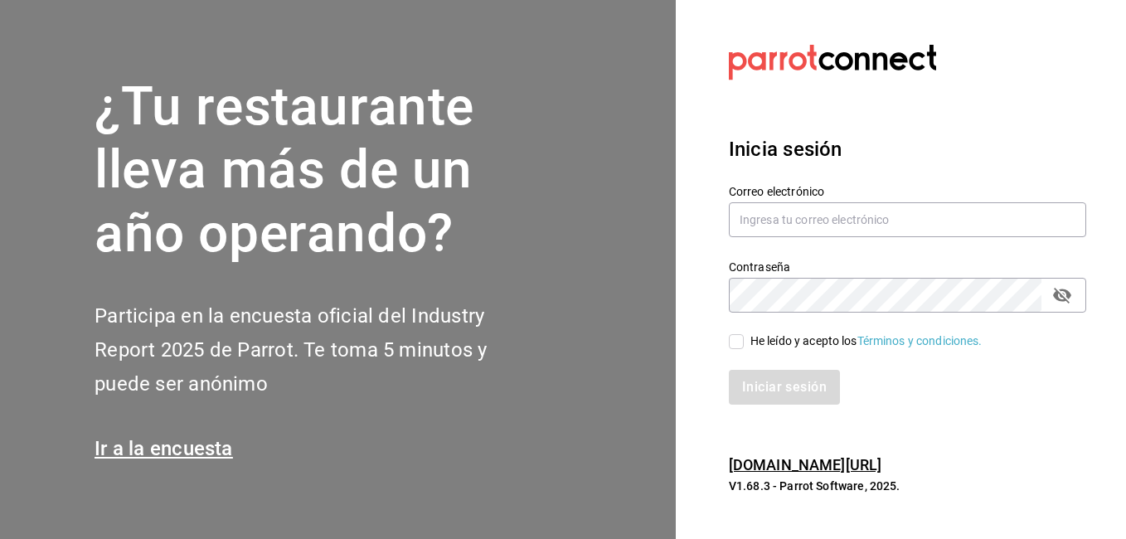 The height and width of the screenshot is (539, 1126). What do you see at coordinates (907, 149) in the screenshot?
I see `h3: Inicia sesión` at bounding box center [907, 149].